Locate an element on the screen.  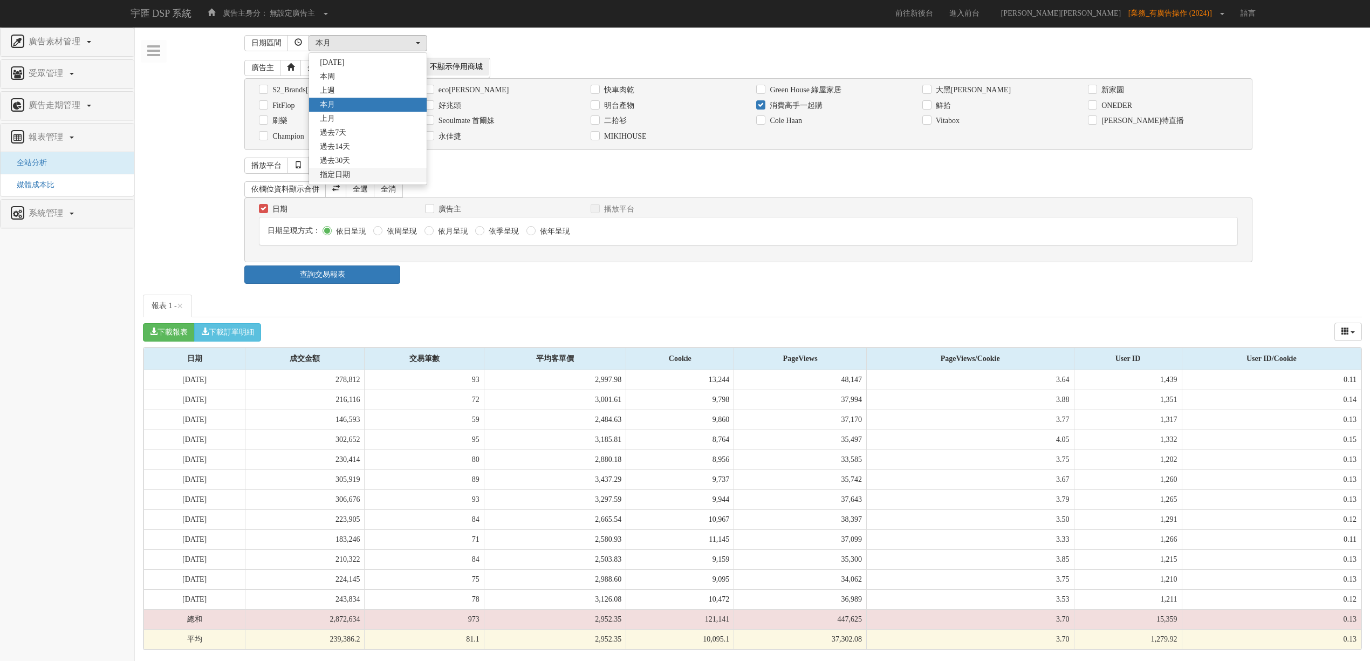
td: 210,322 is located at coordinates (305, 559).